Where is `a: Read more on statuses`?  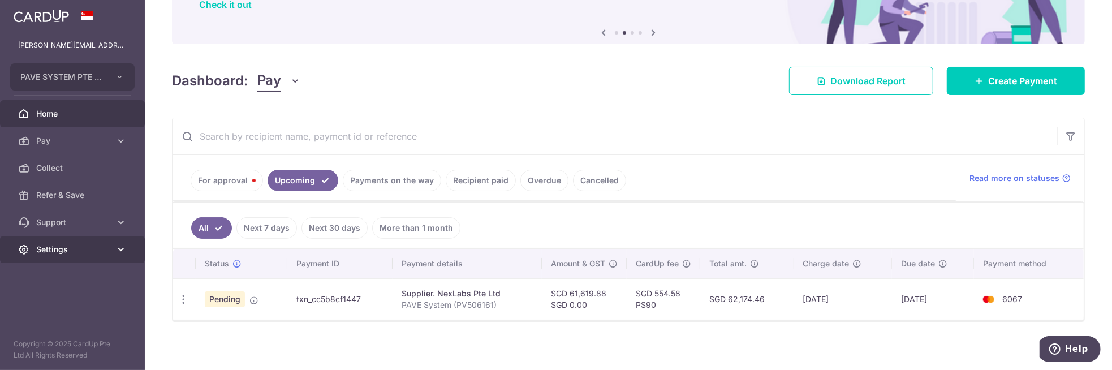
a: Read more on statuses is located at coordinates (1020, 178).